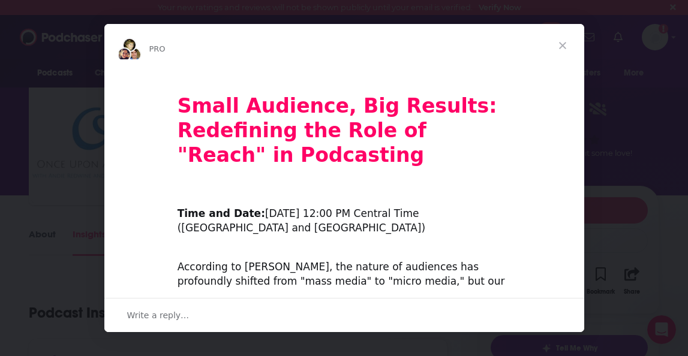 This screenshot has height=356, width=688. What do you see at coordinates (337, 130) in the screenshot?
I see `b: Small Audience, Big Results: Redefining the Role of "Reach" in Podcasting` at bounding box center [337, 130].